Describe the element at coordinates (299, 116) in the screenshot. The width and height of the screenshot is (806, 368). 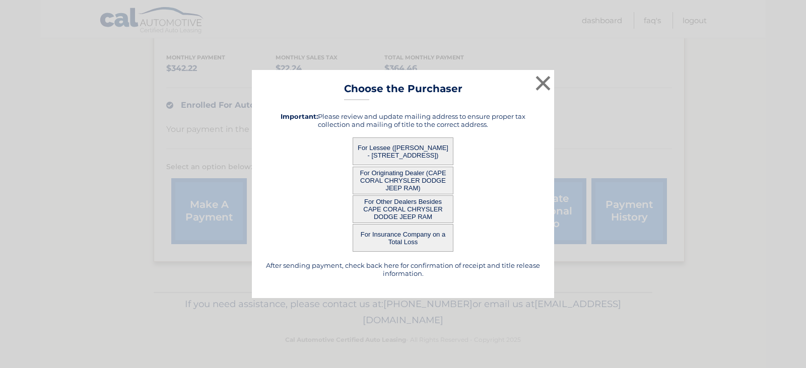
I see `strong: Important:` at that location.